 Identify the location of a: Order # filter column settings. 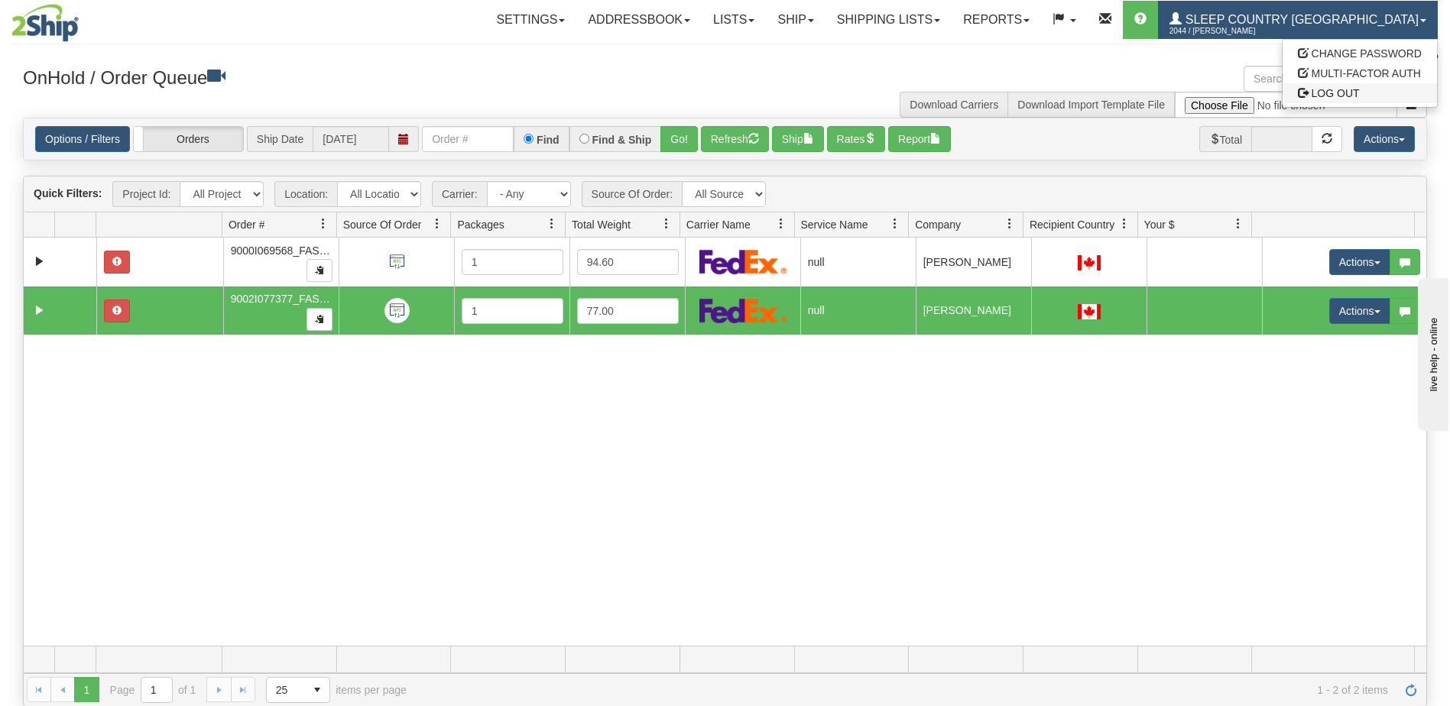
(323, 224).